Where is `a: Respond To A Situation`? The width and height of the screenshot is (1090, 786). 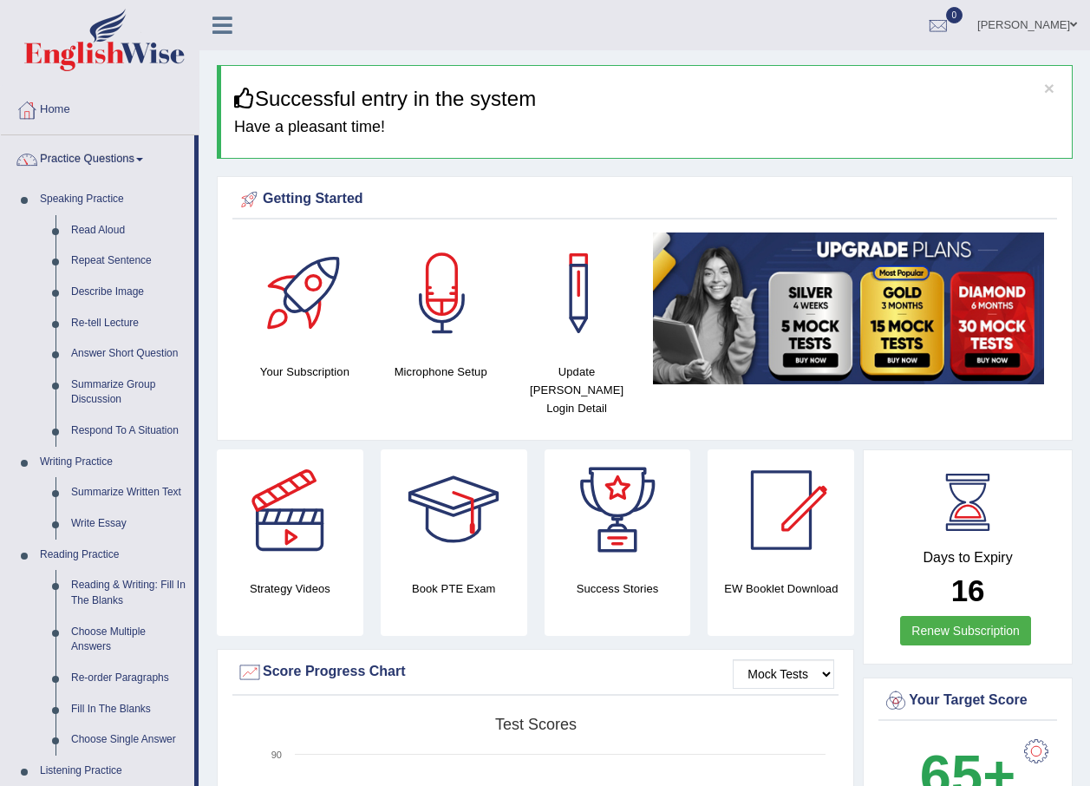
a: Respond To A Situation is located at coordinates (128, 431).